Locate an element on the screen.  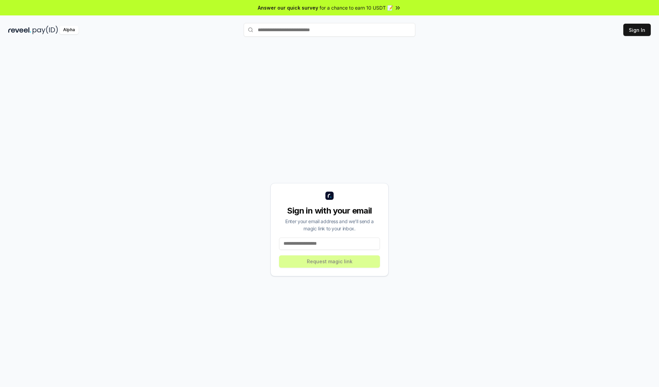
div: Enter your email address and we’ll send a magic link to your inbox. is located at coordinates (329, 225).